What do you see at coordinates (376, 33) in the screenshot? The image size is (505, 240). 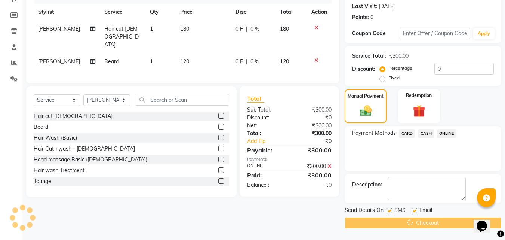 I see `div: Coupon Code` at bounding box center [376, 33].